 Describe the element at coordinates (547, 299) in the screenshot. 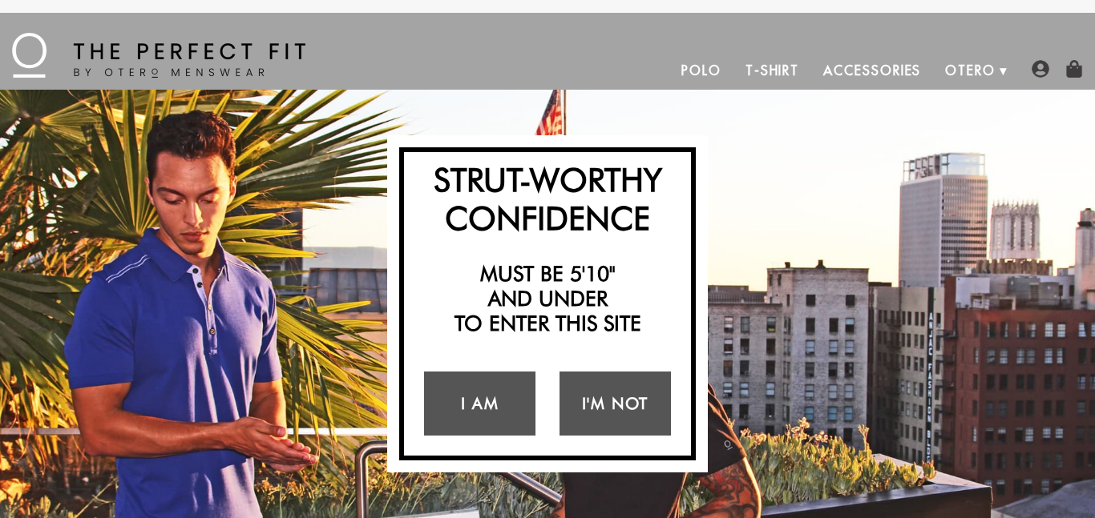

I see `h2: Must be 5'10" and under to enter this site` at that location.